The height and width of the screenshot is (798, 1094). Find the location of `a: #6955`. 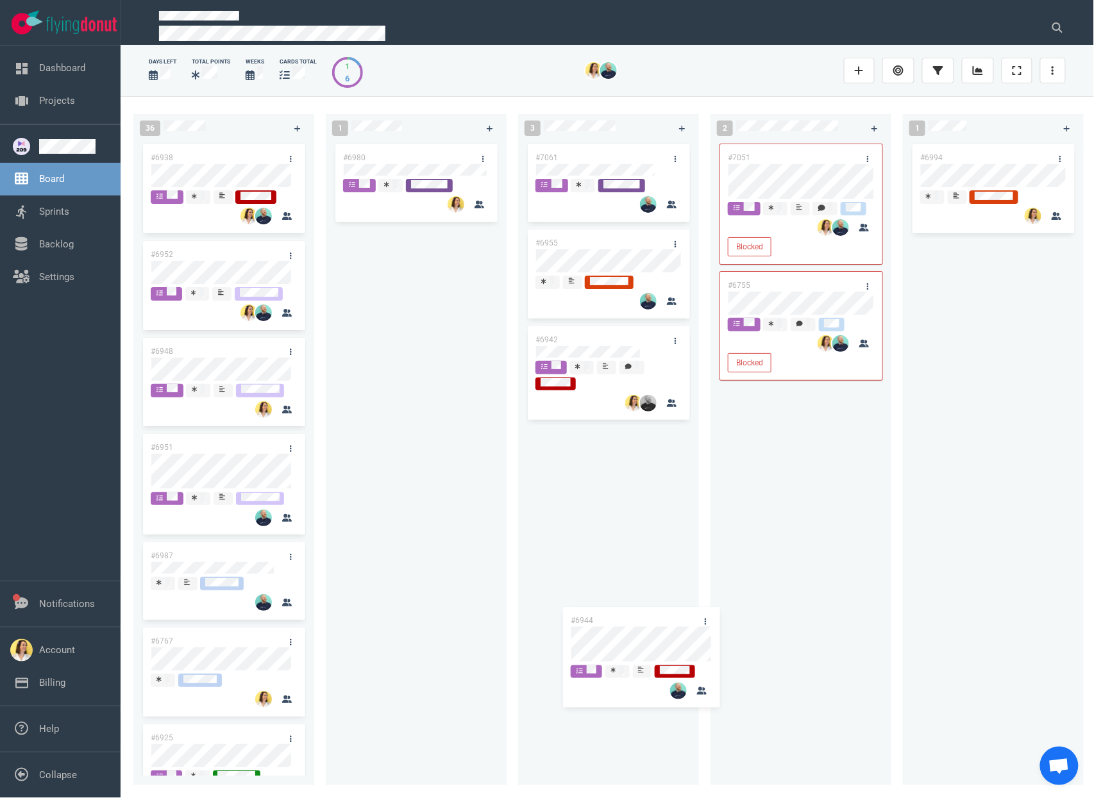

a: #6955 is located at coordinates (546, 243).